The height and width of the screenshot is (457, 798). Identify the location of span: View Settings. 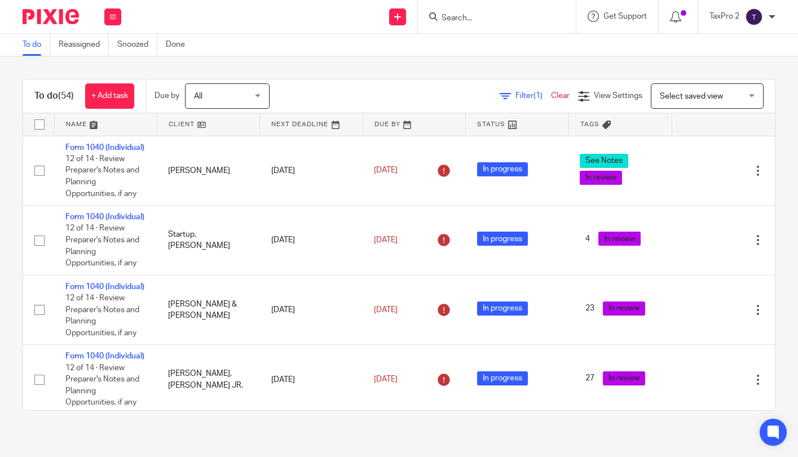
(618, 96).